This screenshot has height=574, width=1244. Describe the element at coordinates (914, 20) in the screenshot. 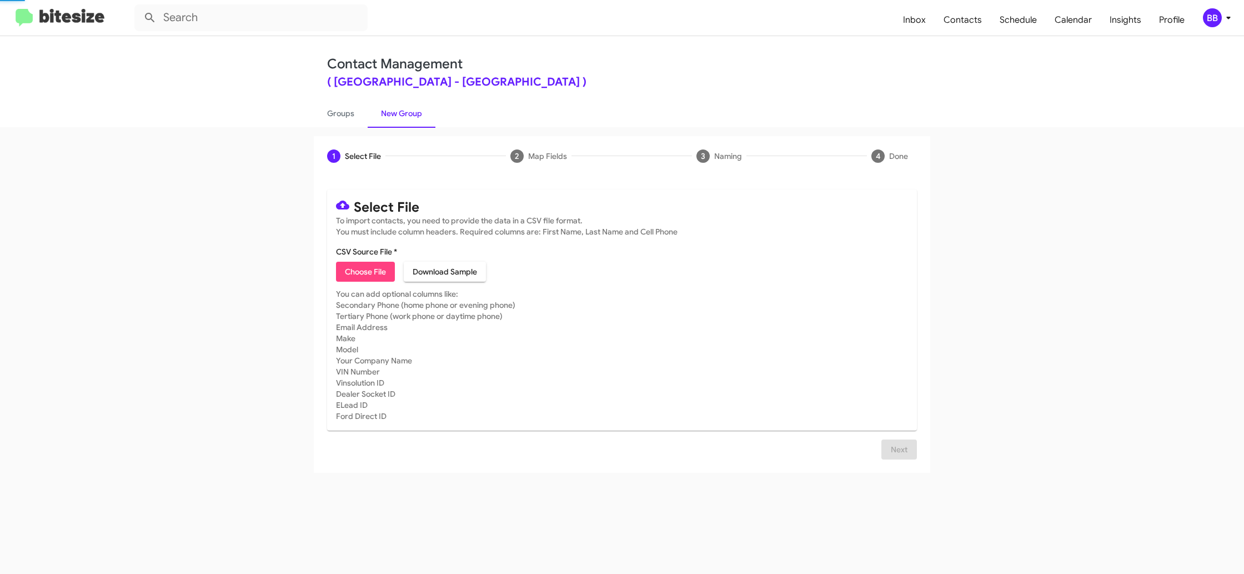

I see `span: Inbox` at that location.